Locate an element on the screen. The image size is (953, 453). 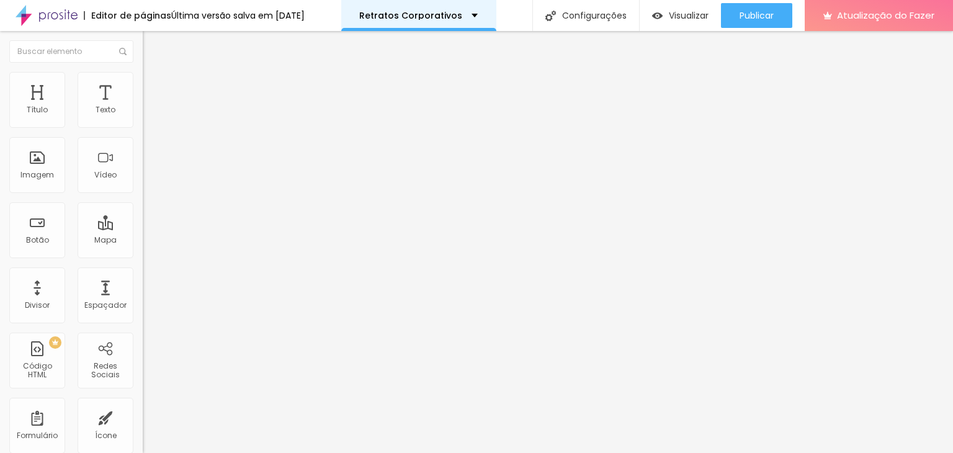
font: Código HTML is located at coordinates (37, 370).